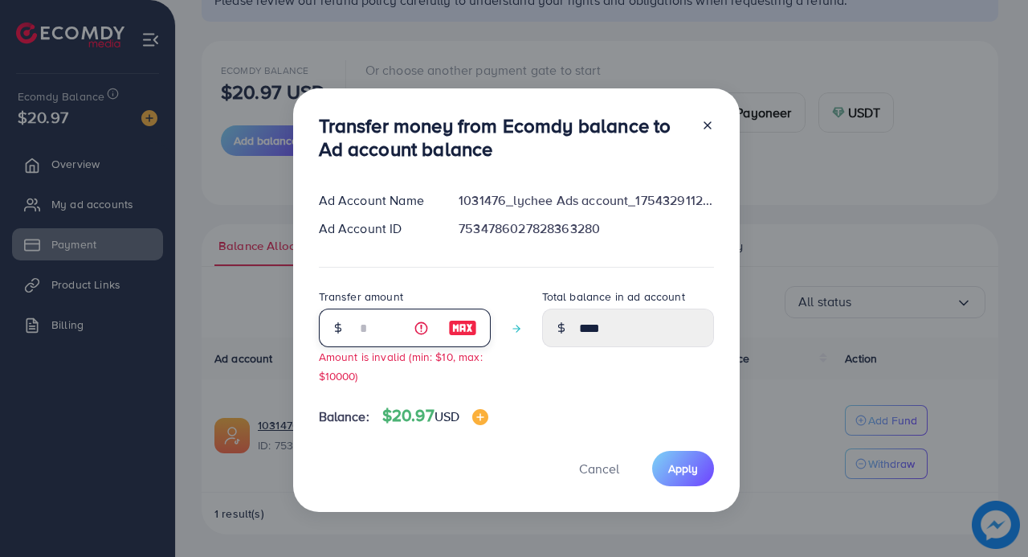 The image size is (1028, 557). What do you see at coordinates (504, 137) in the screenshot?
I see `h3: Transfer money from Ecomdy balance to Ad account balance` at bounding box center [504, 137].